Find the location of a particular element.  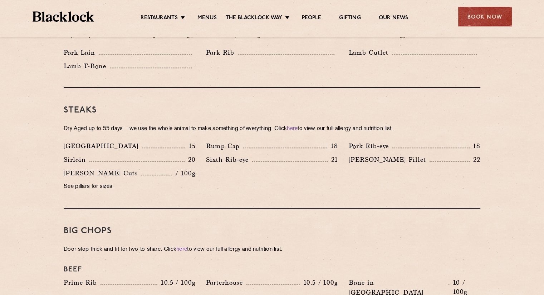

p: 21 is located at coordinates (333, 160).